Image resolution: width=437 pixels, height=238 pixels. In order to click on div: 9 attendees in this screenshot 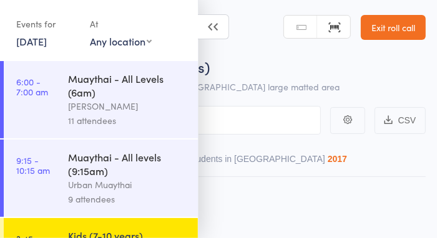, I will do `click(127, 199)`.